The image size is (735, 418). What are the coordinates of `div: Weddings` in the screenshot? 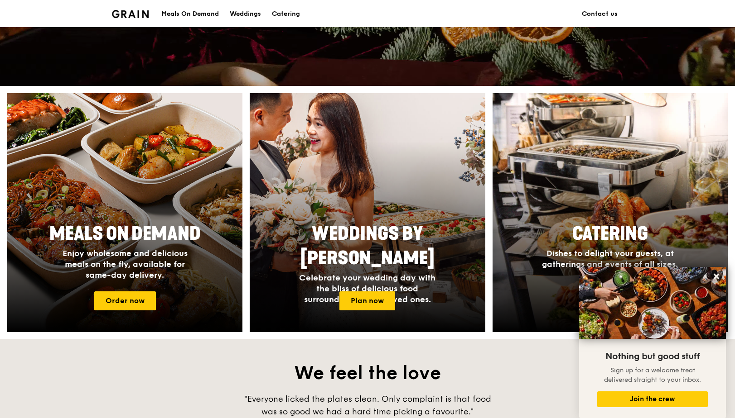 It's located at (245, 14).